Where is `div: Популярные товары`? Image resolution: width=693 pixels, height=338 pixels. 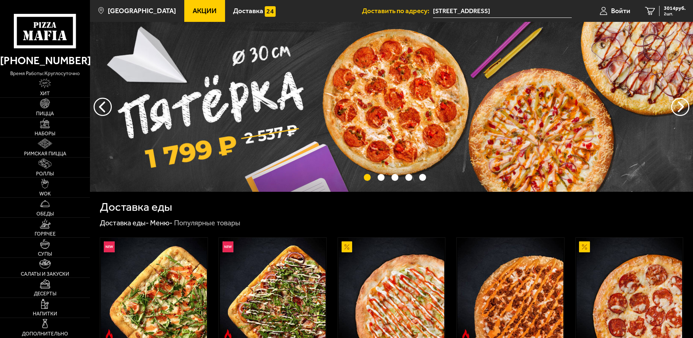
div: Популярные товары is located at coordinates (207, 223).